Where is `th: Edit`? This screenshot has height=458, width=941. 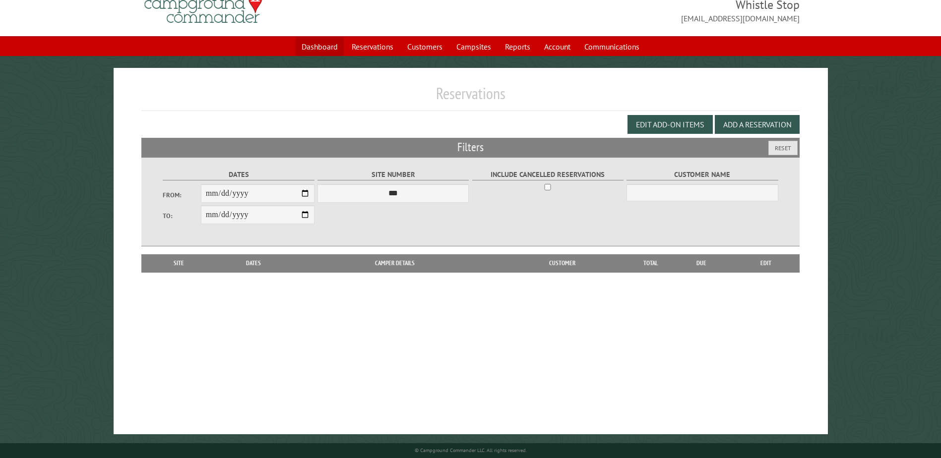 th: Edit is located at coordinates (766, 263).